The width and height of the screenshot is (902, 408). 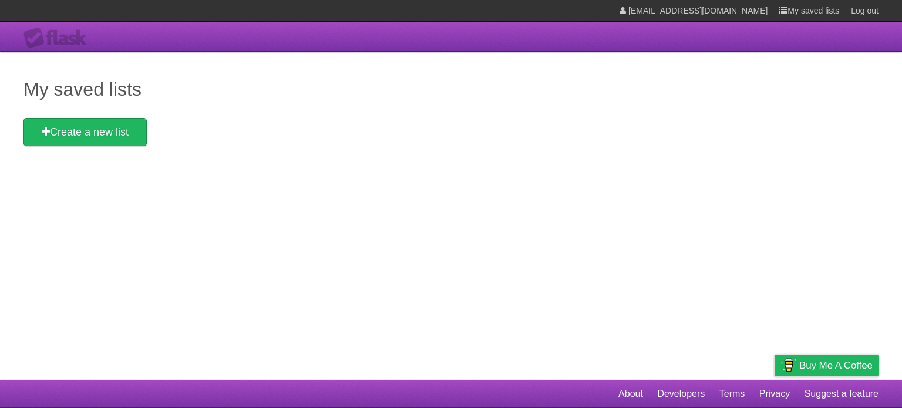 What do you see at coordinates (827, 365) in the screenshot?
I see `a: Buy me a coffee` at bounding box center [827, 365].